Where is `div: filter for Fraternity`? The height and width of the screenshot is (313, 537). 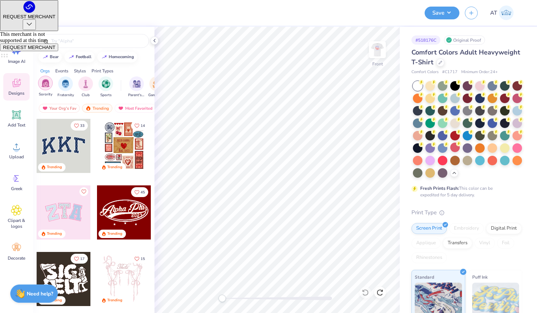 div: filter for Fraternity is located at coordinates (65, 87).